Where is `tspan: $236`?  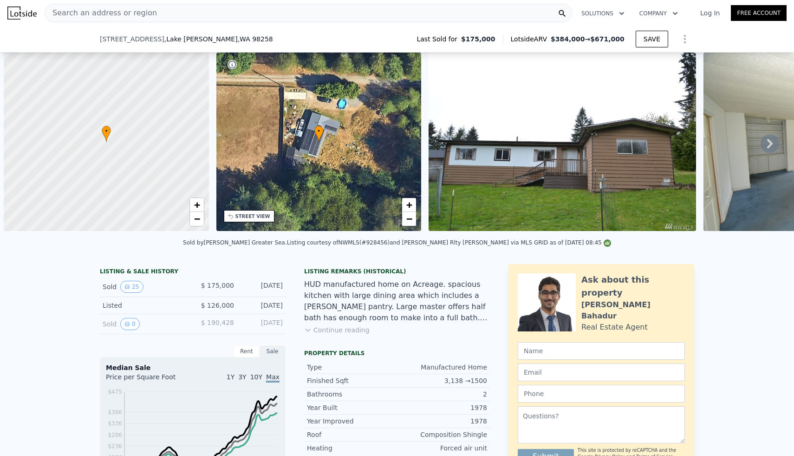 tspan: $236 is located at coordinates (115, 446).